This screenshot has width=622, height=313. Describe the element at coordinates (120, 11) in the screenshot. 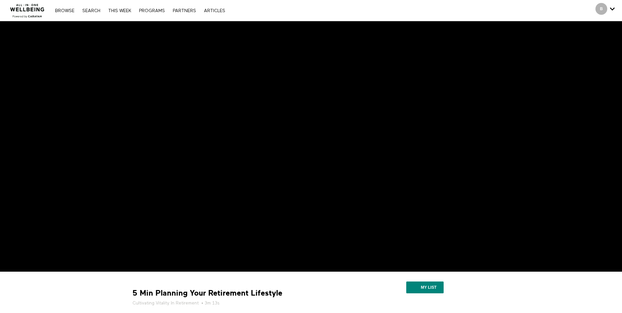

I see `a: THIS WEEK` at that location.